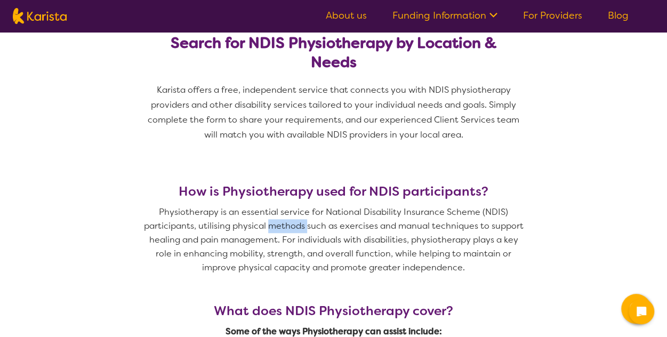 This screenshot has width=667, height=337. I want to click on h2: Search for NDIS Physiotherapy by Location & Needs, so click(334, 53).